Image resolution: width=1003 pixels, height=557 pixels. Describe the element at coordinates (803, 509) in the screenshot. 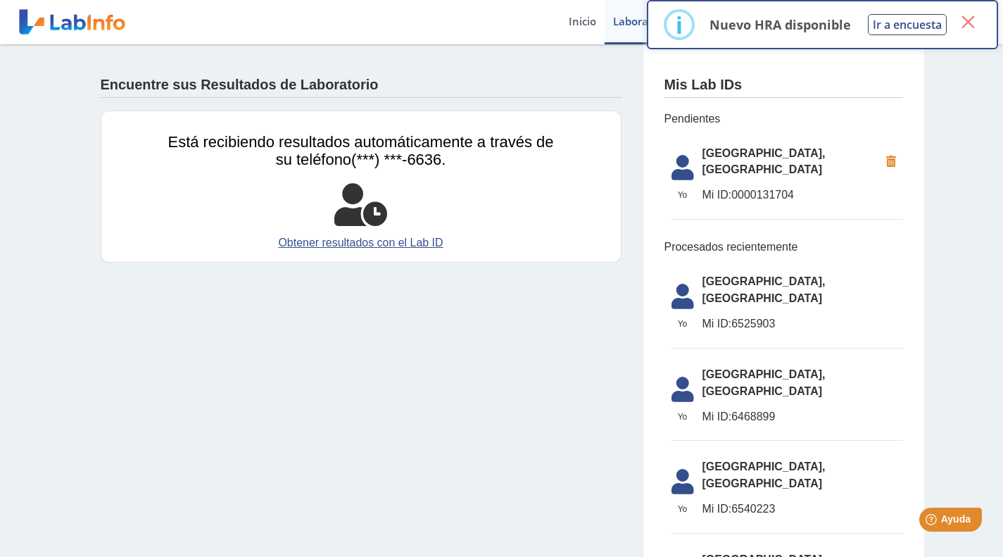

I see `span: 6540223` at that location.